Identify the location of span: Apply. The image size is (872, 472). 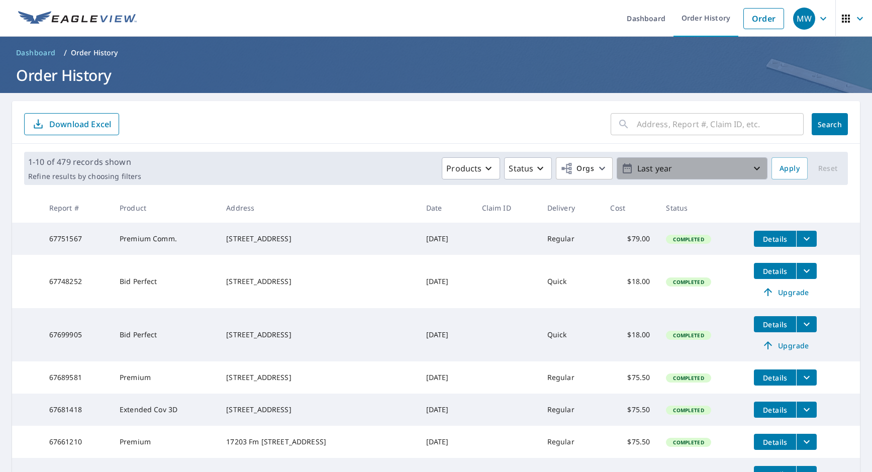
(790, 168).